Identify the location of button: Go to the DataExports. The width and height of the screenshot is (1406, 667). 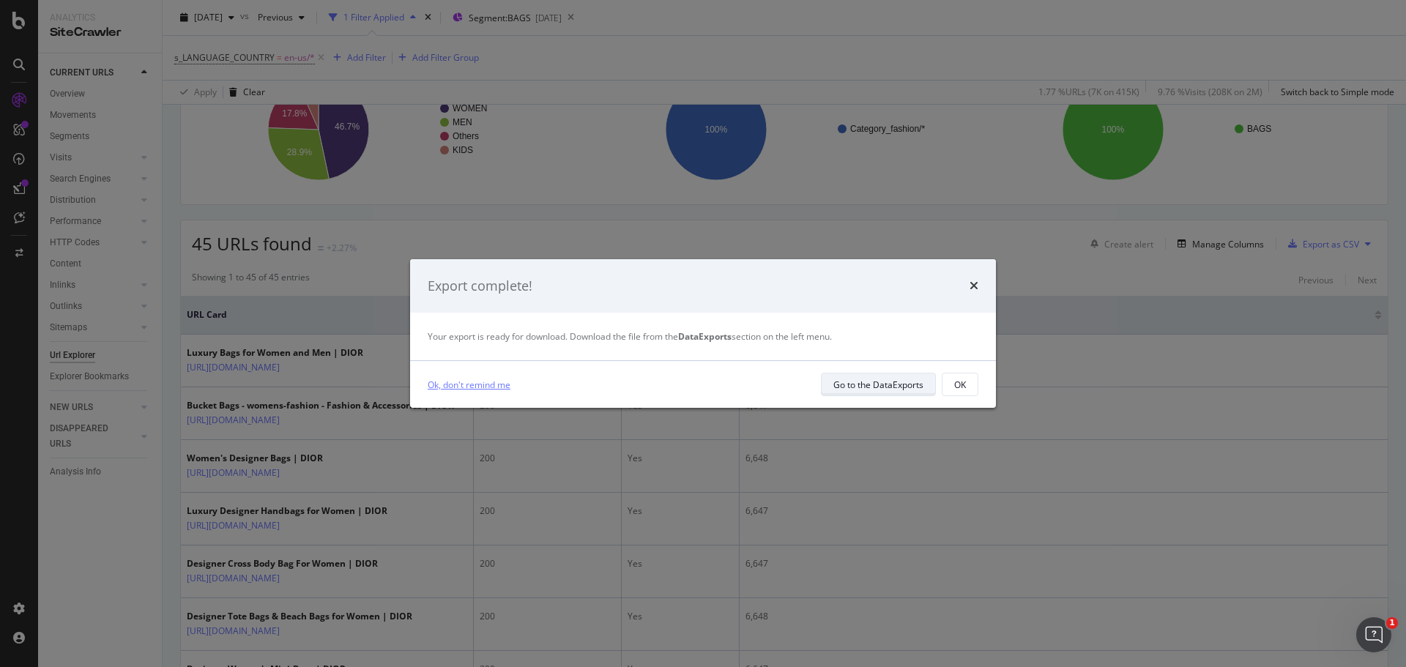
(878, 384).